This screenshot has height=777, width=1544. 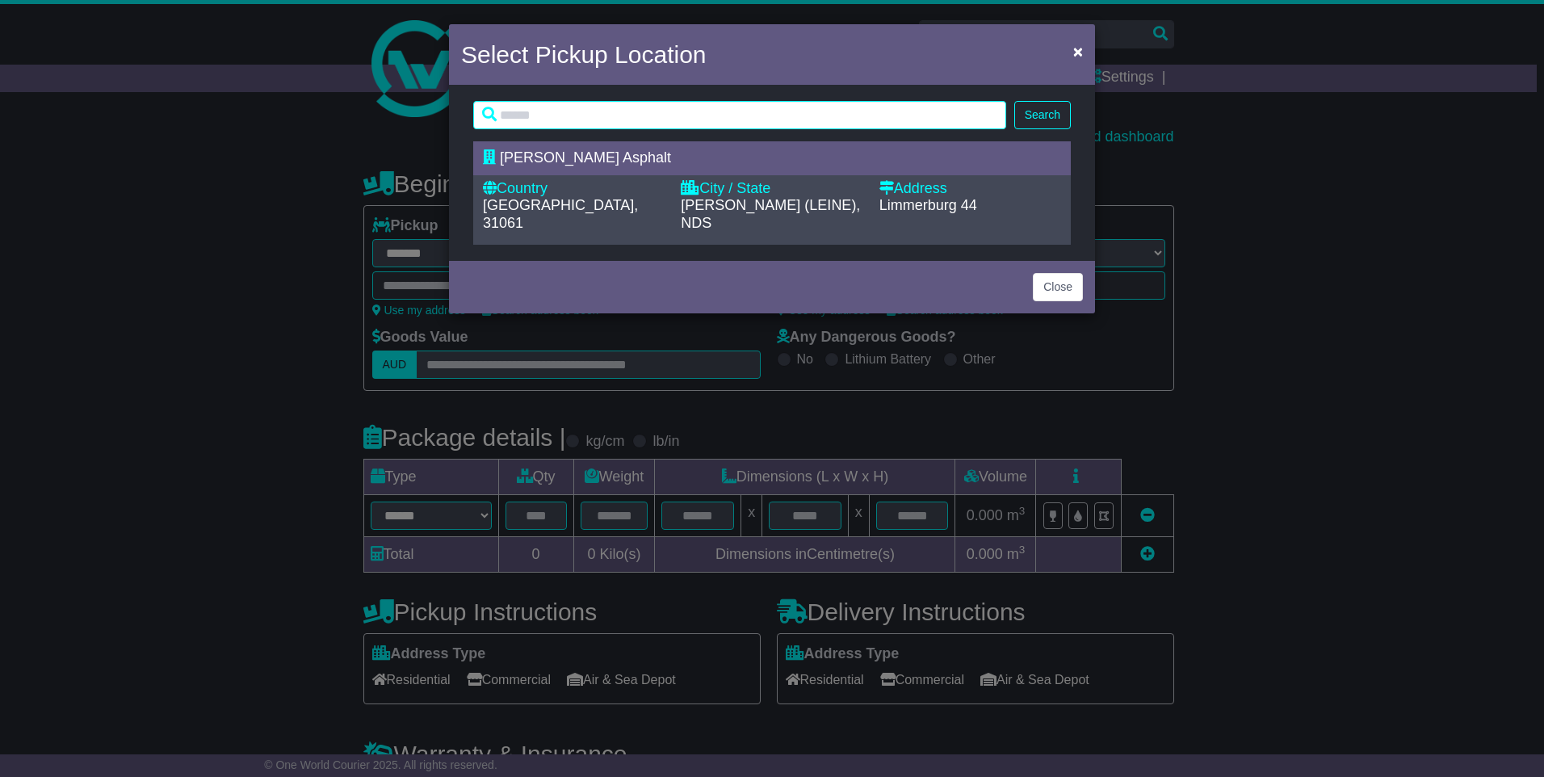 I want to click on div: Address, so click(x=970, y=189).